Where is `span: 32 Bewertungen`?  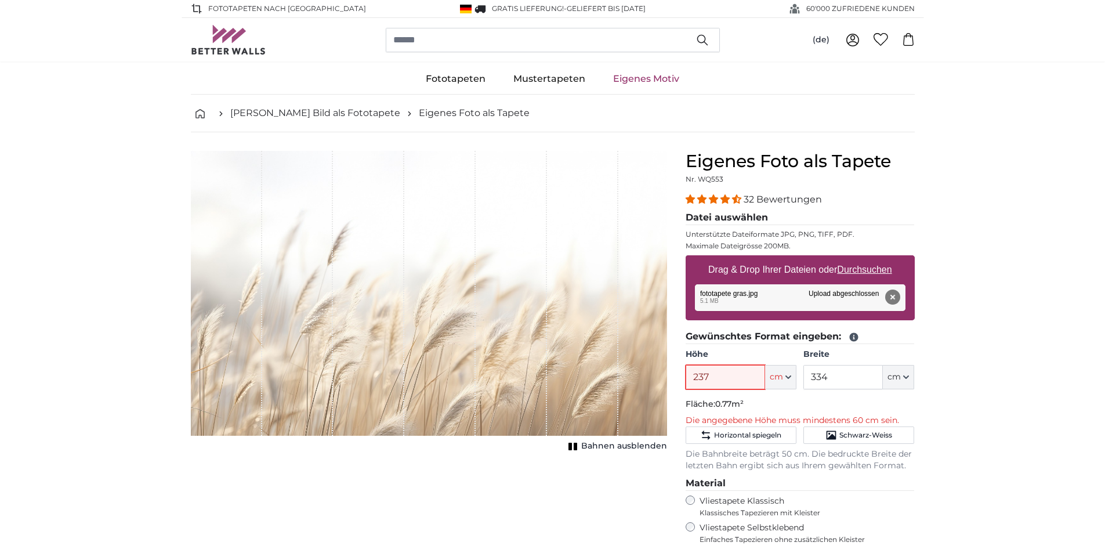
span: 32 Bewertungen is located at coordinates (782, 199).